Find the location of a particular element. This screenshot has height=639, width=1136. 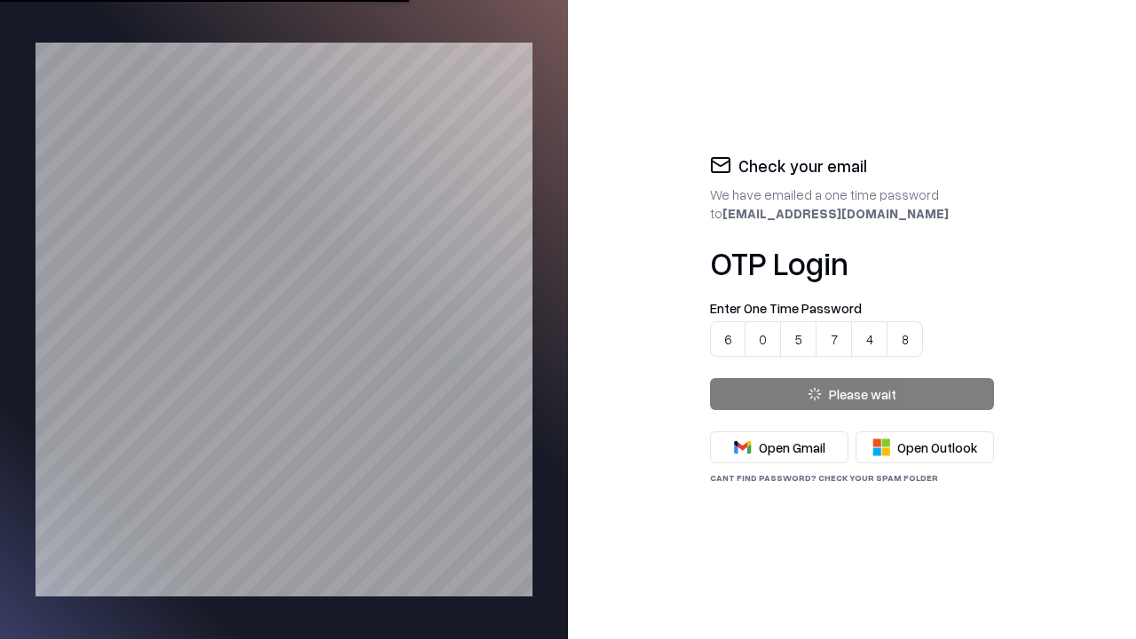

button: Open Outlook is located at coordinates (925, 447).